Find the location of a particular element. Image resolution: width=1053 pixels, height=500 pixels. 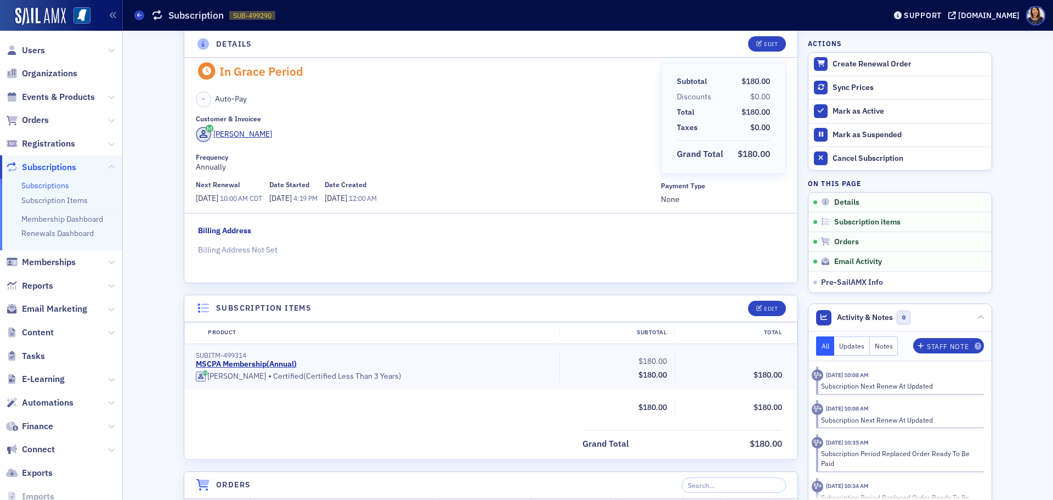

span: Events & Products is located at coordinates (58, 97).